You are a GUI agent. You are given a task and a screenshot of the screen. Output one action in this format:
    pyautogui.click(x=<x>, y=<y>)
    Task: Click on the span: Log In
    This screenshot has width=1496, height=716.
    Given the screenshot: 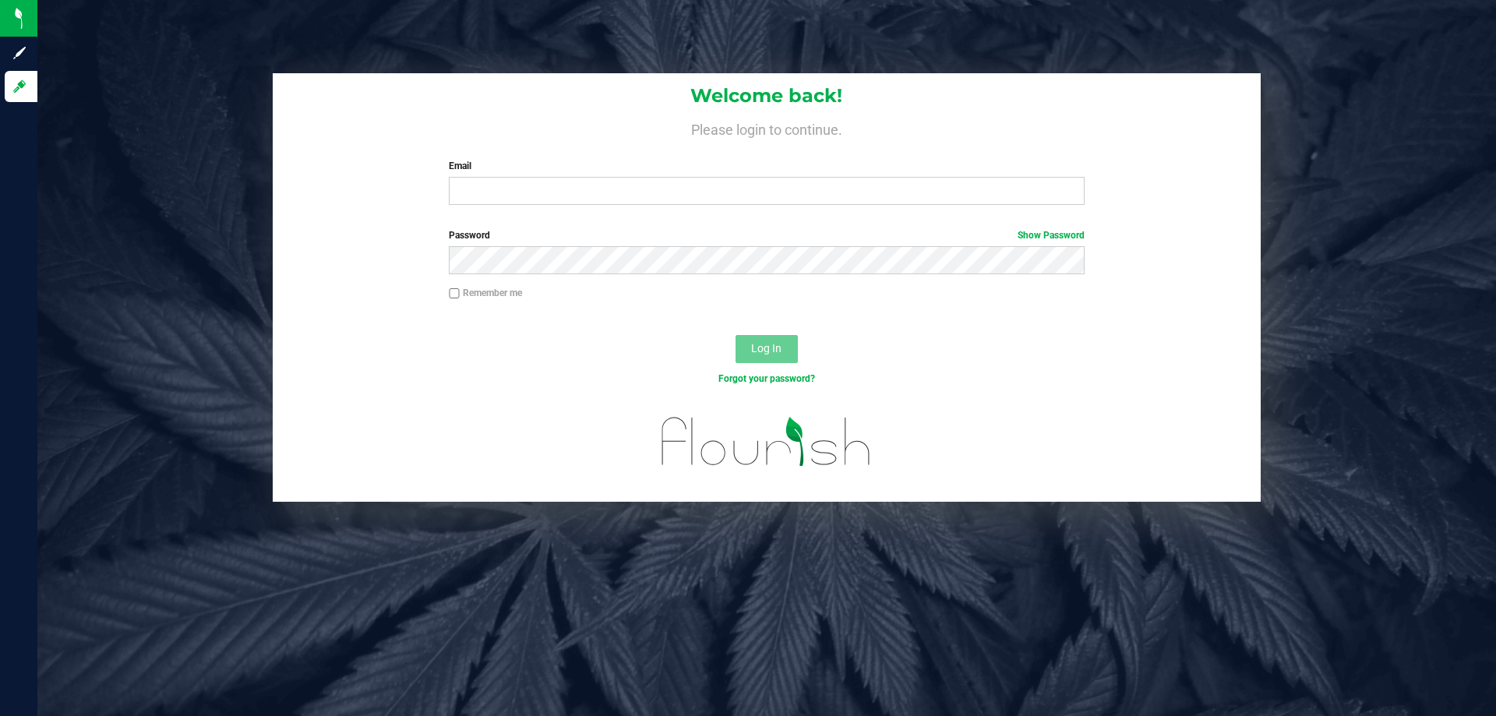 What is the action you would take?
    pyautogui.click(x=766, y=348)
    